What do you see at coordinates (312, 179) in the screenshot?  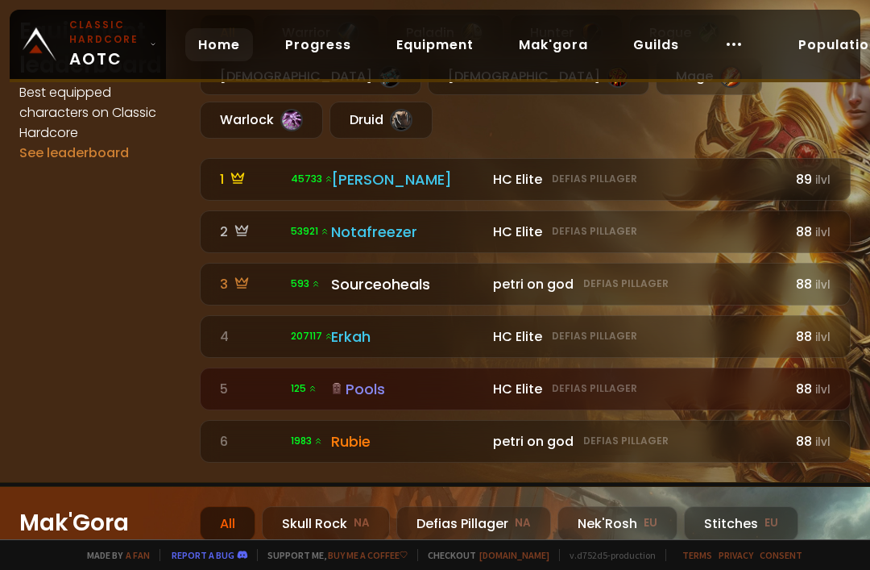 I see `span: 45733` at bounding box center [312, 179].